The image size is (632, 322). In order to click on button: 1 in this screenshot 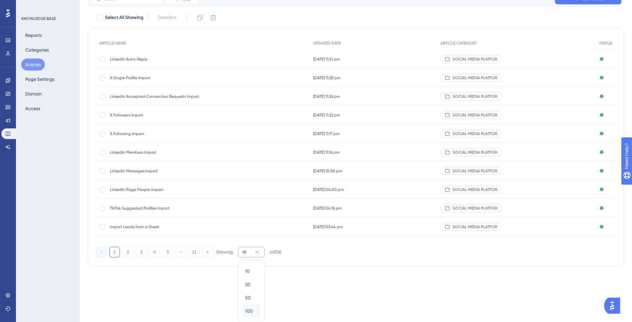, I will do `click(115, 252)`.